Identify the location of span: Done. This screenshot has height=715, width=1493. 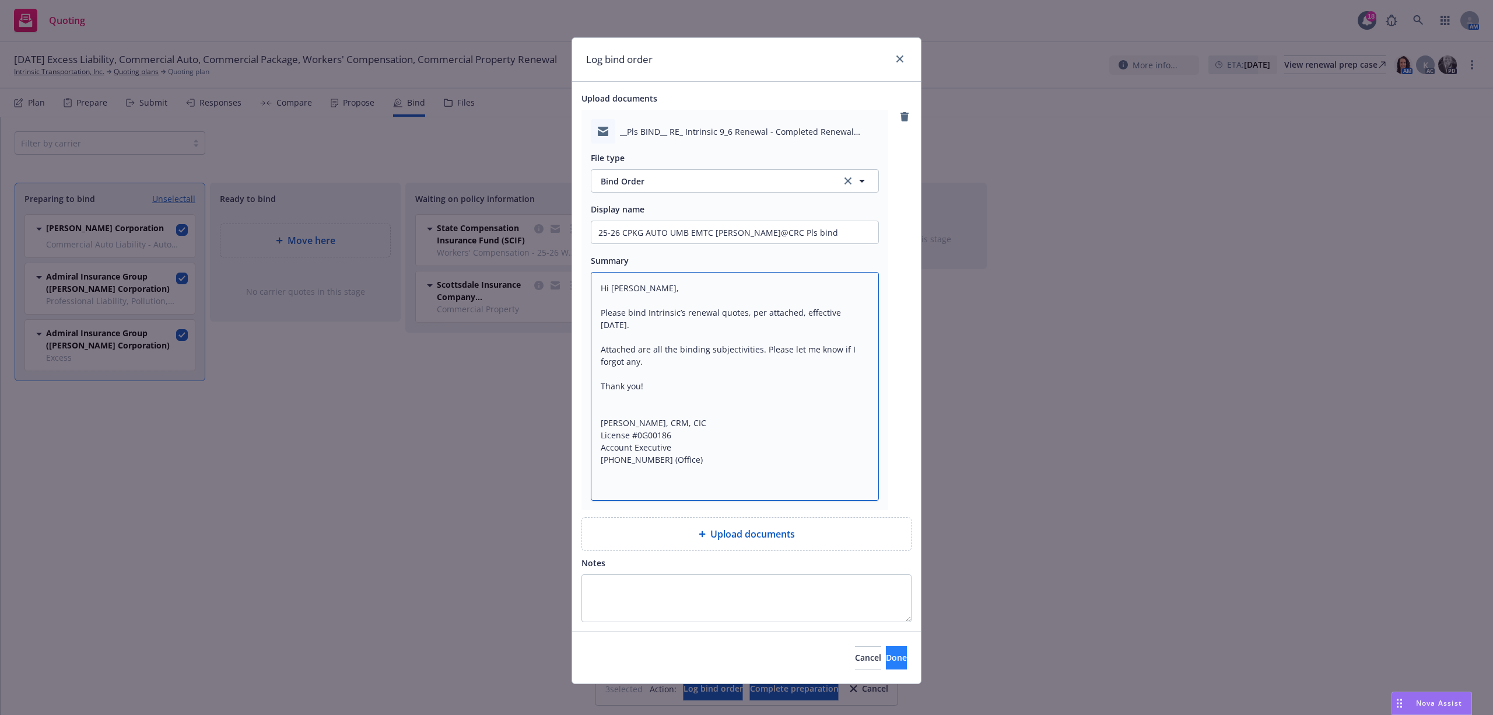
(897, 657).